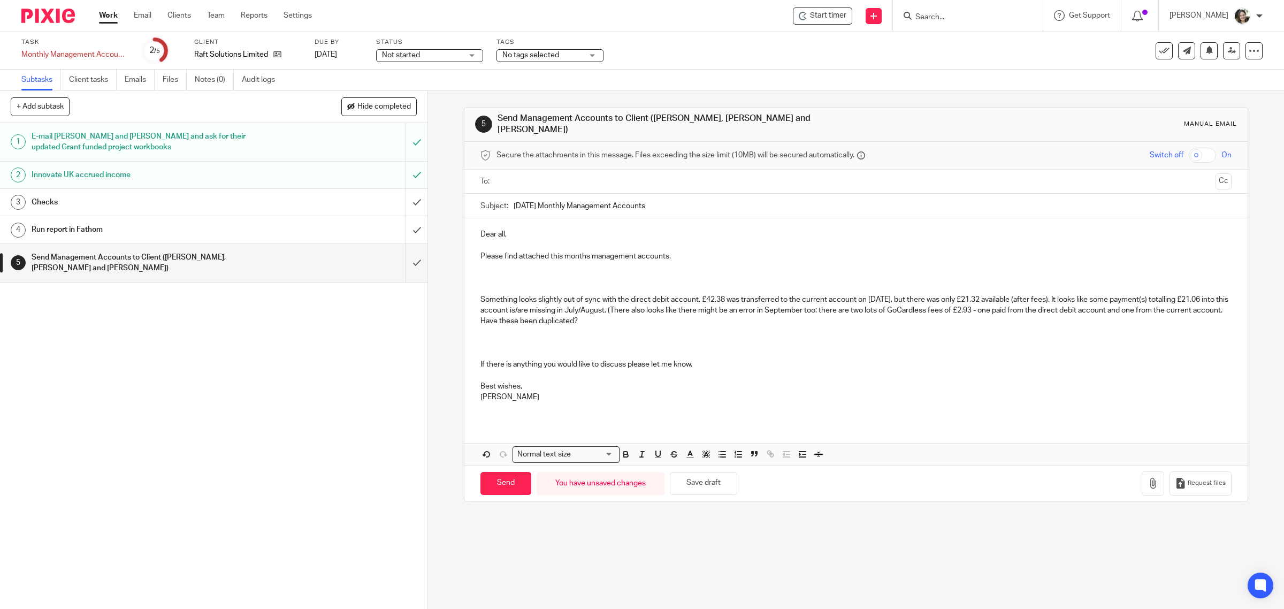 This screenshot has width=1284, height=609. I want to click on img: barbara-raine-.jpg, so click(1242, 16).